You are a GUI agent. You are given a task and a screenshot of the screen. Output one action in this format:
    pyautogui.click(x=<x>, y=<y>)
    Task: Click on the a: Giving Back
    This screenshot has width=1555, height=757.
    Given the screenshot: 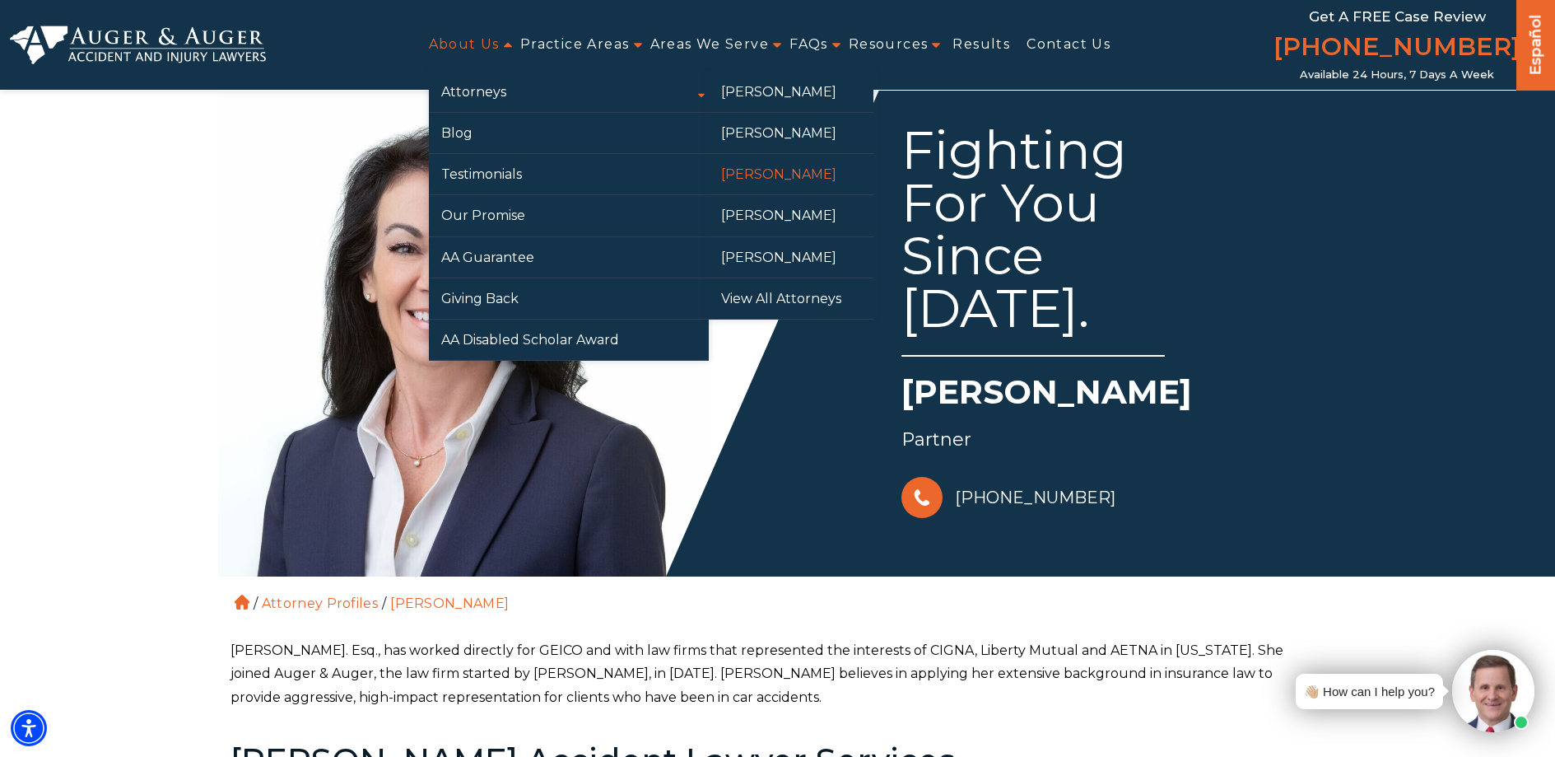 What is the action you would take?
    pyautogui.click(x=569, y=298)
    